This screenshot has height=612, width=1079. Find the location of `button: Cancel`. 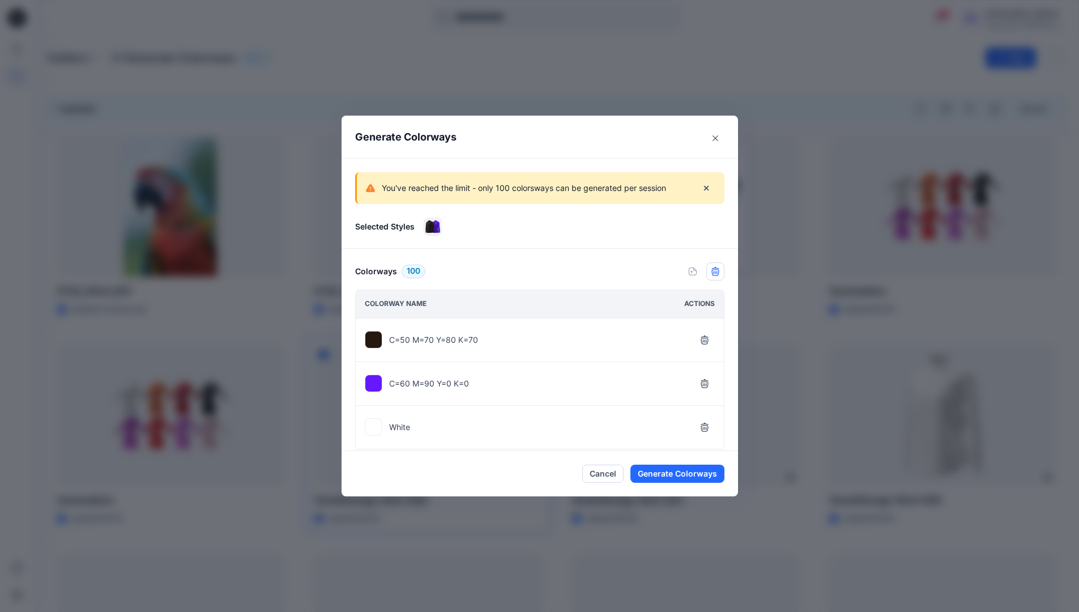

button: Cancel is located at coordinates (603, 473).